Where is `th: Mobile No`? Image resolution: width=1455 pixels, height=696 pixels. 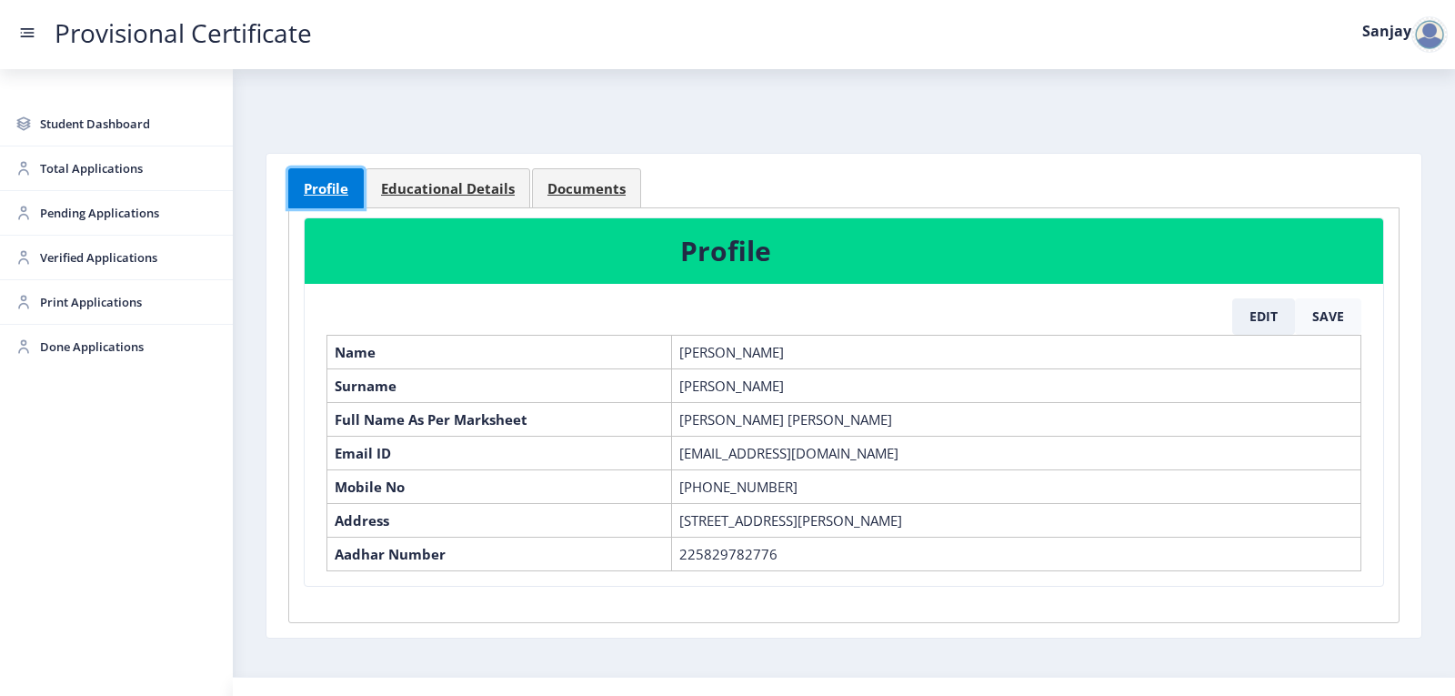 th: Mobile No is located at coordinates (499, 486).